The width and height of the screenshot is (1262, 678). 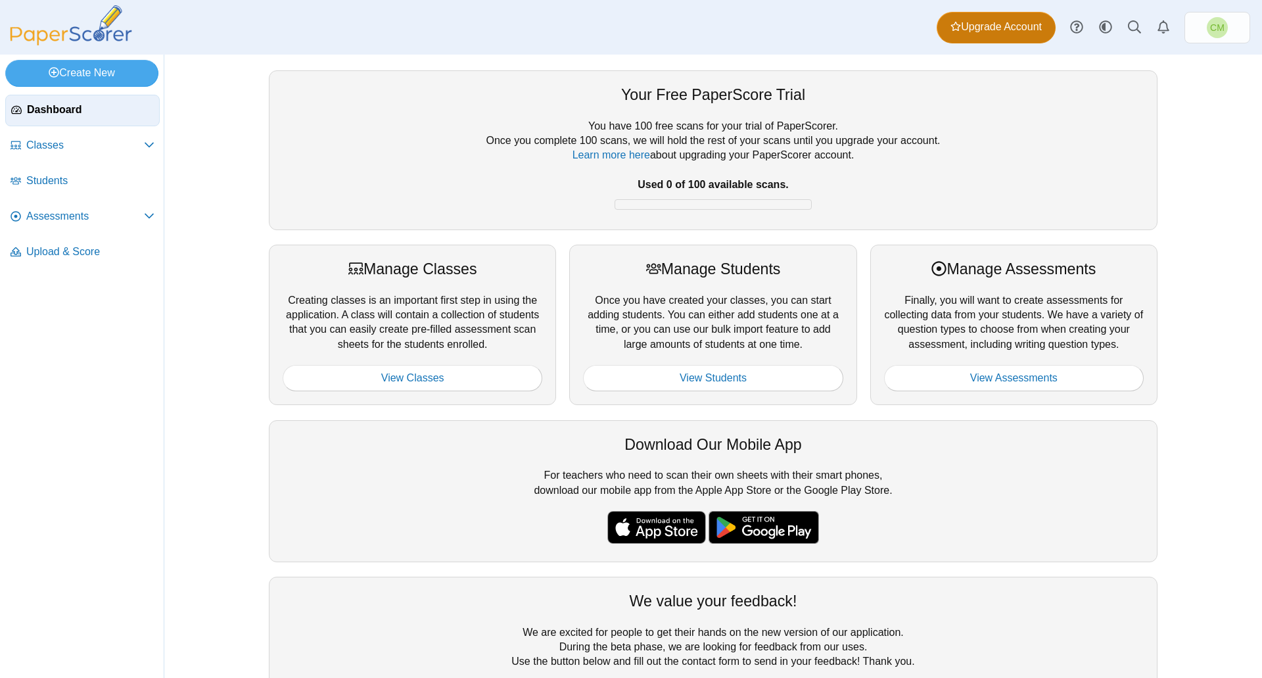 What do you see at coordinates (71, 41) in the screenshot?
I see `a: PaperScorer` at bounding box center [71, 41].